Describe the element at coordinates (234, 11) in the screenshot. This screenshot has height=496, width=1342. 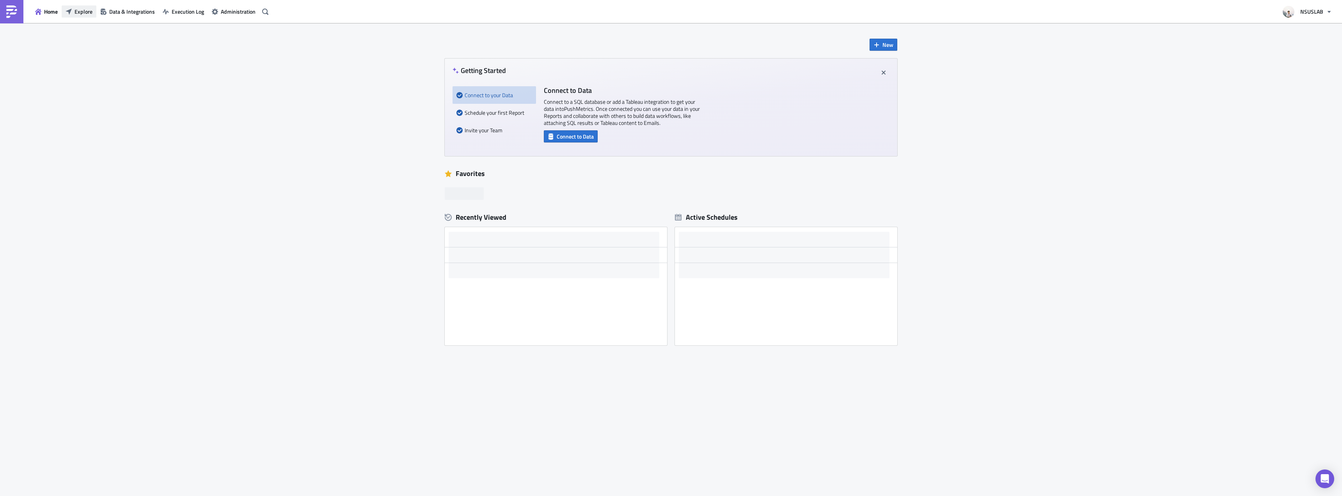
I see `button: Administration` at that location.